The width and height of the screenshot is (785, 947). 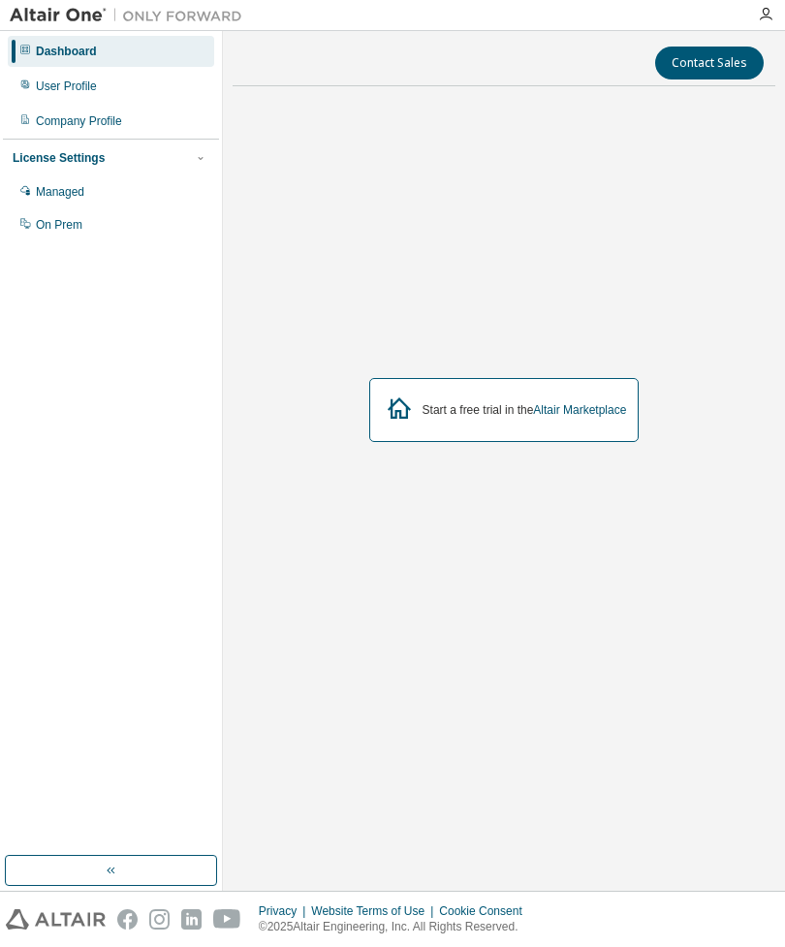 What do you see at coordinates (58, 158) in the screenshot?
I see `div: License Settings` at bounding box center [58, 158].